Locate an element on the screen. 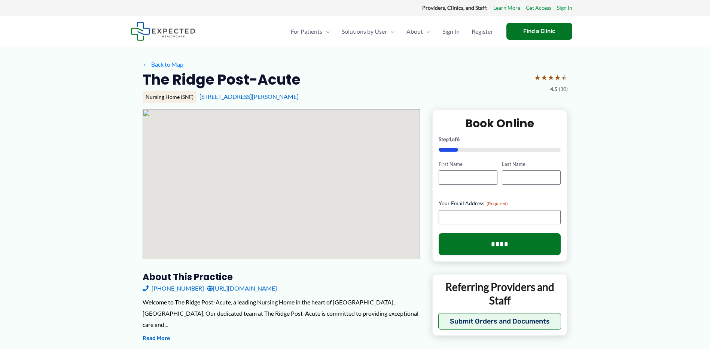  a: Find a Clinic is located at coordinates (539, 31).